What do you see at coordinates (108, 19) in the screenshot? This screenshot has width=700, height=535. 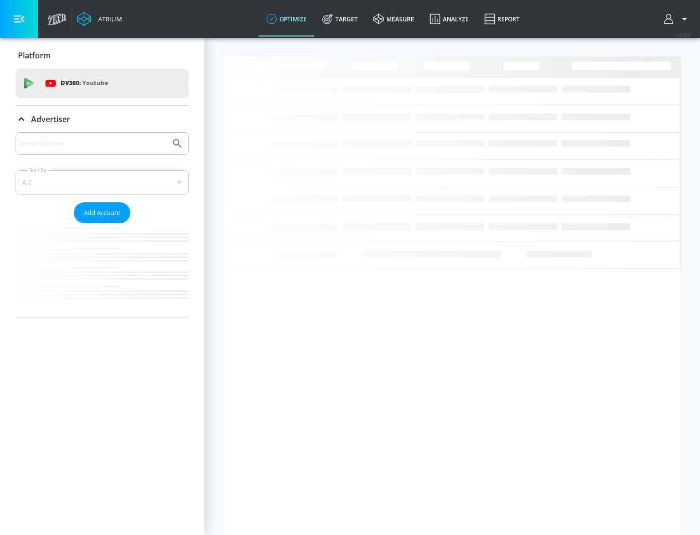 I see `div: Atrium` at bounding box center [108, 19].